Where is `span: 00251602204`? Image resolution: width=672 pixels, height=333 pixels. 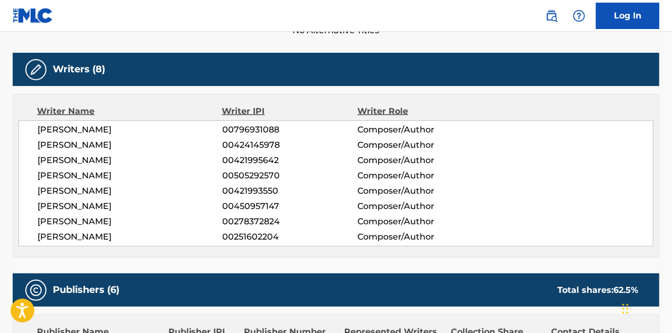
span: 00251602204 is located at coordinates (290, 237).